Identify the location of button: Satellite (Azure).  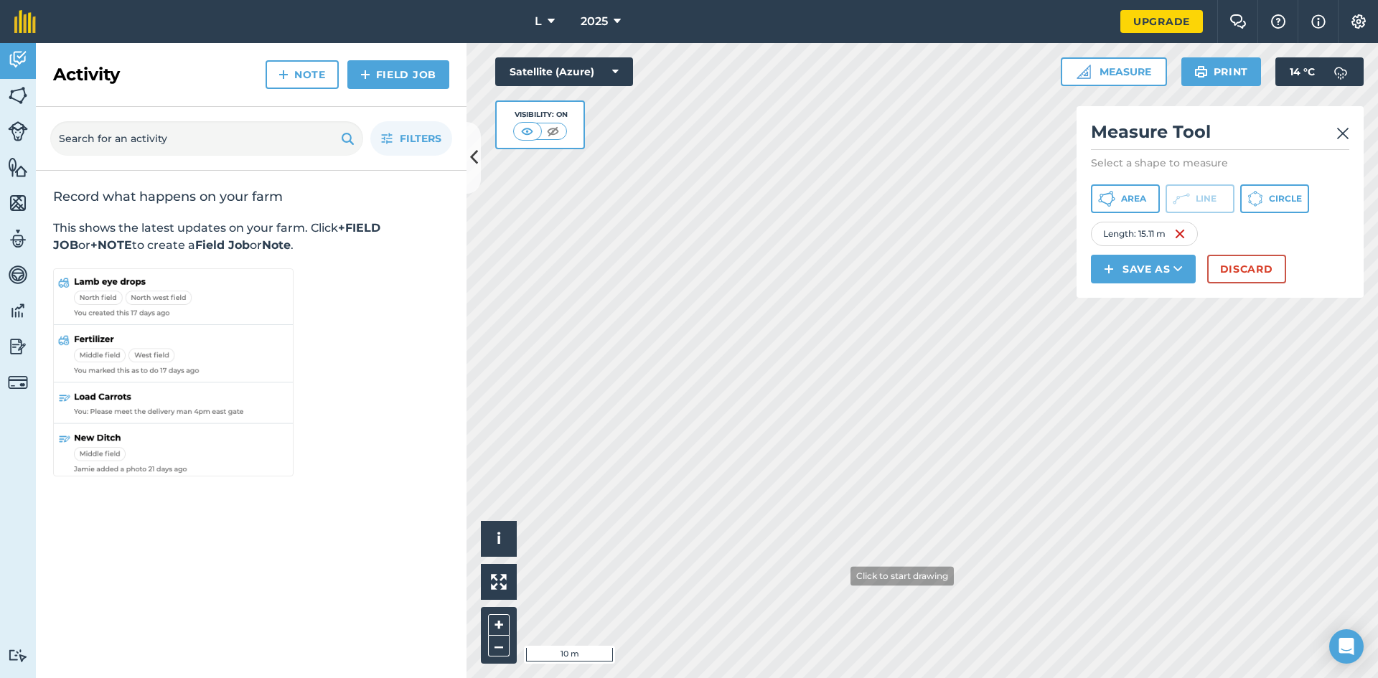
(564, 72).